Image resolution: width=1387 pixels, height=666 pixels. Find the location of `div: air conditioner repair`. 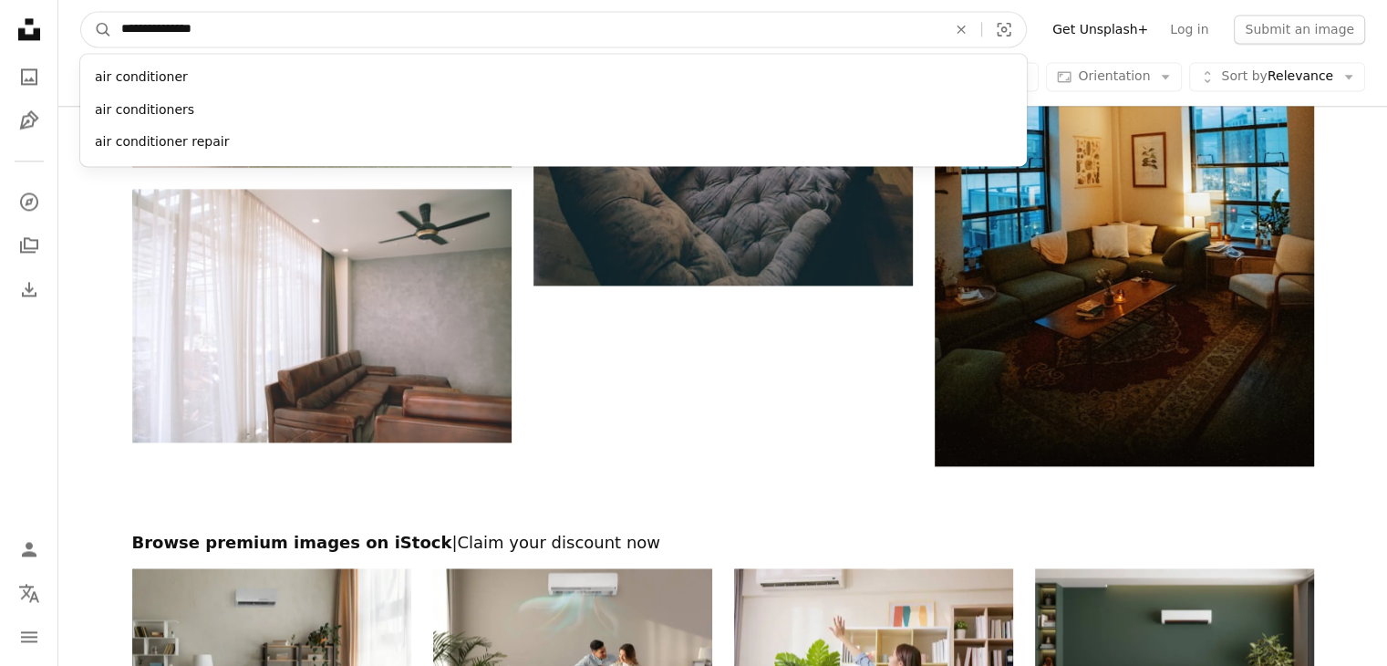

div: air conditioner repair is located at coordinates (554, 142).